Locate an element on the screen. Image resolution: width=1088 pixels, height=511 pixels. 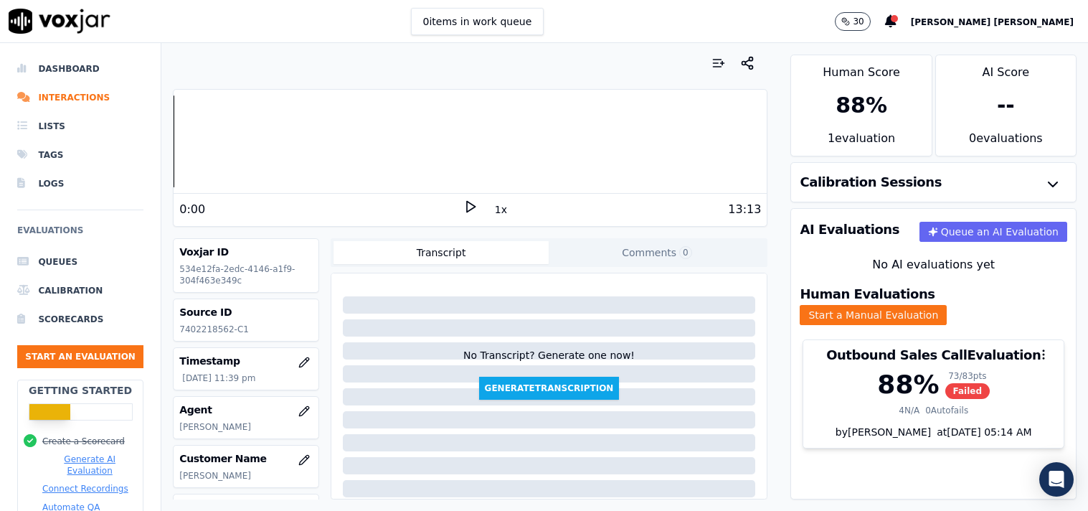
div: Open Intercom Messenger is located at coordinates (1057, 479).